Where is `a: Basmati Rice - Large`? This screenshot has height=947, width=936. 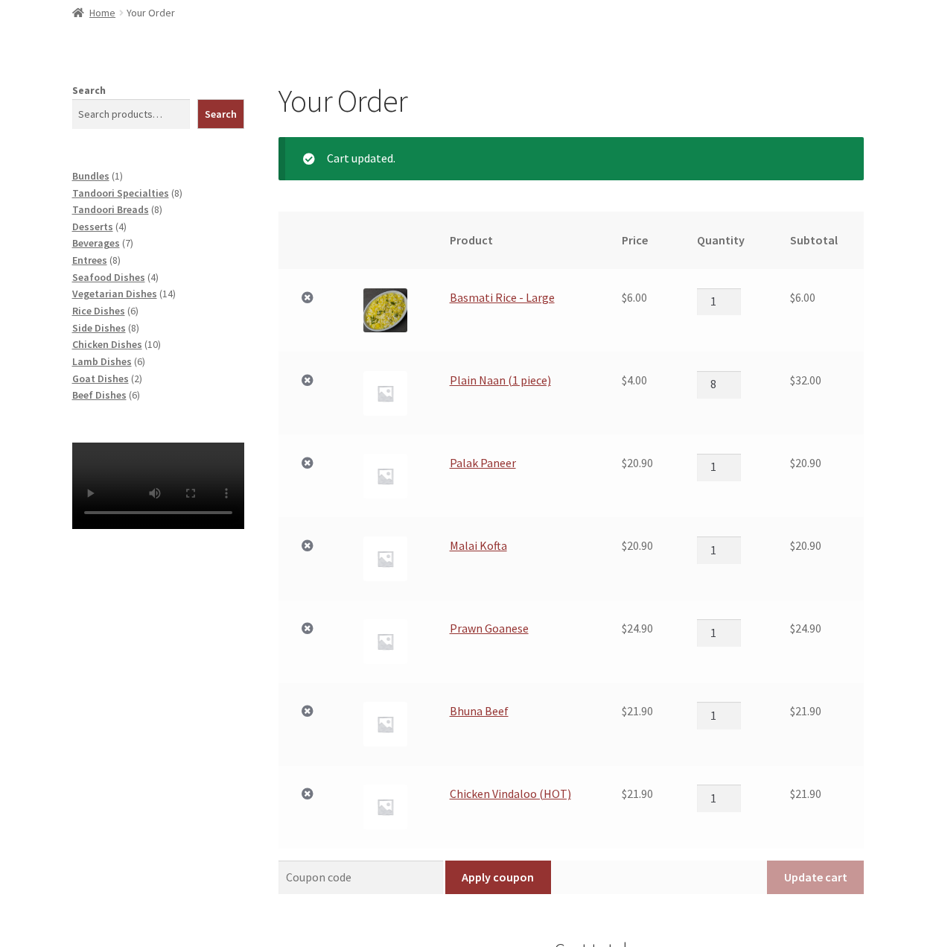 a: Basmati Rice - Large is located at coordinates (502, 297).